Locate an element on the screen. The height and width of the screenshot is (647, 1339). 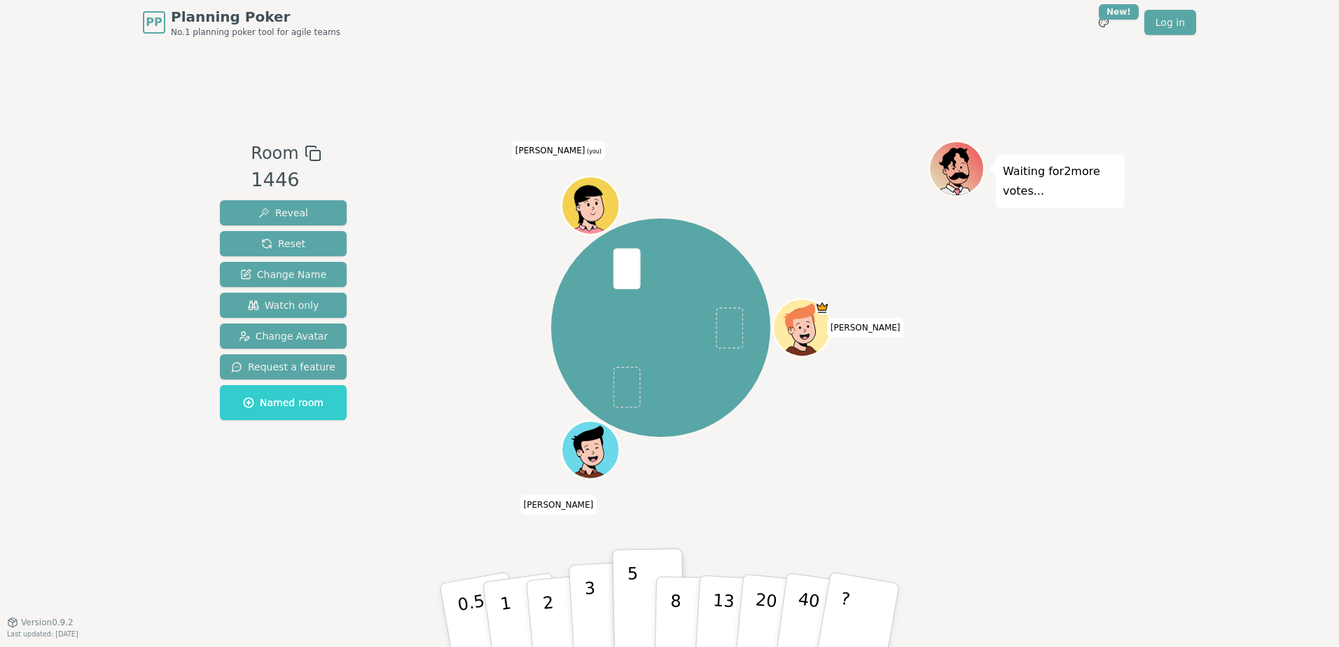
p: Waiting for 2 more votes... is located at coordinates (1060, 181).